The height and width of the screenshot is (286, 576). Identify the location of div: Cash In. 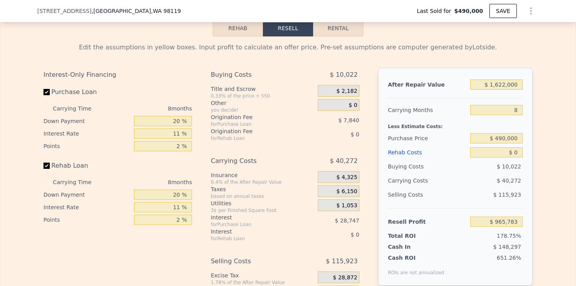
(412, 247).